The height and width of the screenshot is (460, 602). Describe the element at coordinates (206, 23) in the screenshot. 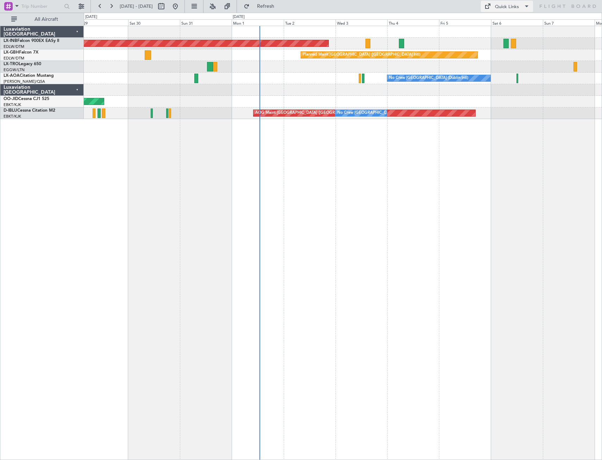

I see `div: Sun 31` at that location.